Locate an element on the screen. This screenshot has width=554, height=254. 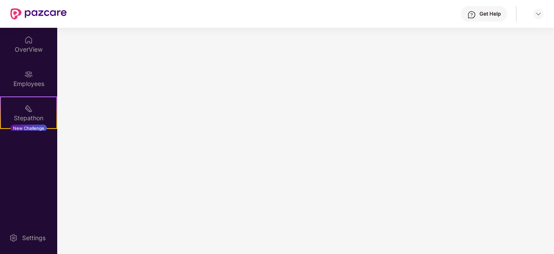
img: svg+xml;base64,PHN2ZyBpZD0iSGVscC0zMngzMiIgeG1sbnM9Imh0dHA6Ly93d3cudzMub3JnLzIwMDAvc3ZnIiB3aWR0aD... is located at coordinates (472, 15).